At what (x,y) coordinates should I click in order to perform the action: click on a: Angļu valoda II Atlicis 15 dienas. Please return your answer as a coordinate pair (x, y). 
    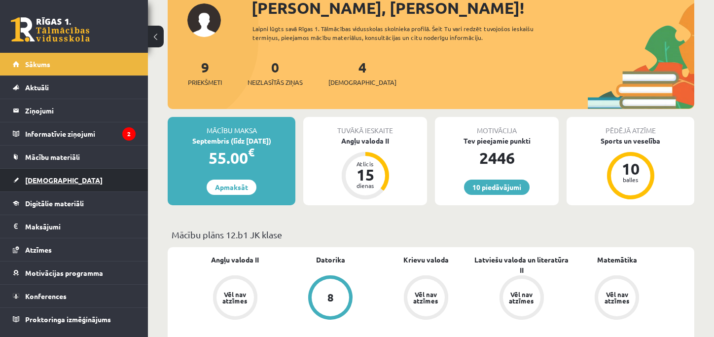
    Looking at the image, I should click on (365, 168).